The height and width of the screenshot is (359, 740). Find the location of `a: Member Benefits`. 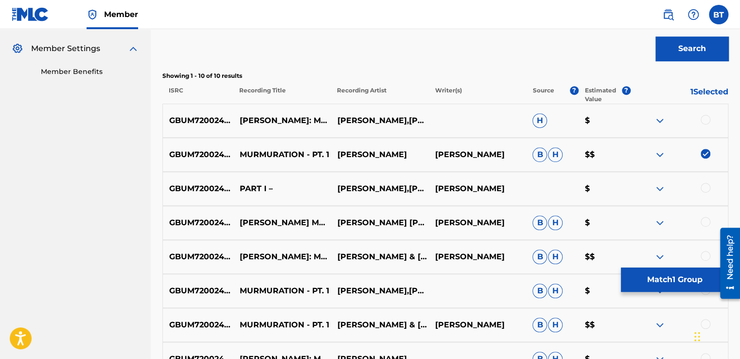

a: Member Benefits is located at coordinates (90, 72).